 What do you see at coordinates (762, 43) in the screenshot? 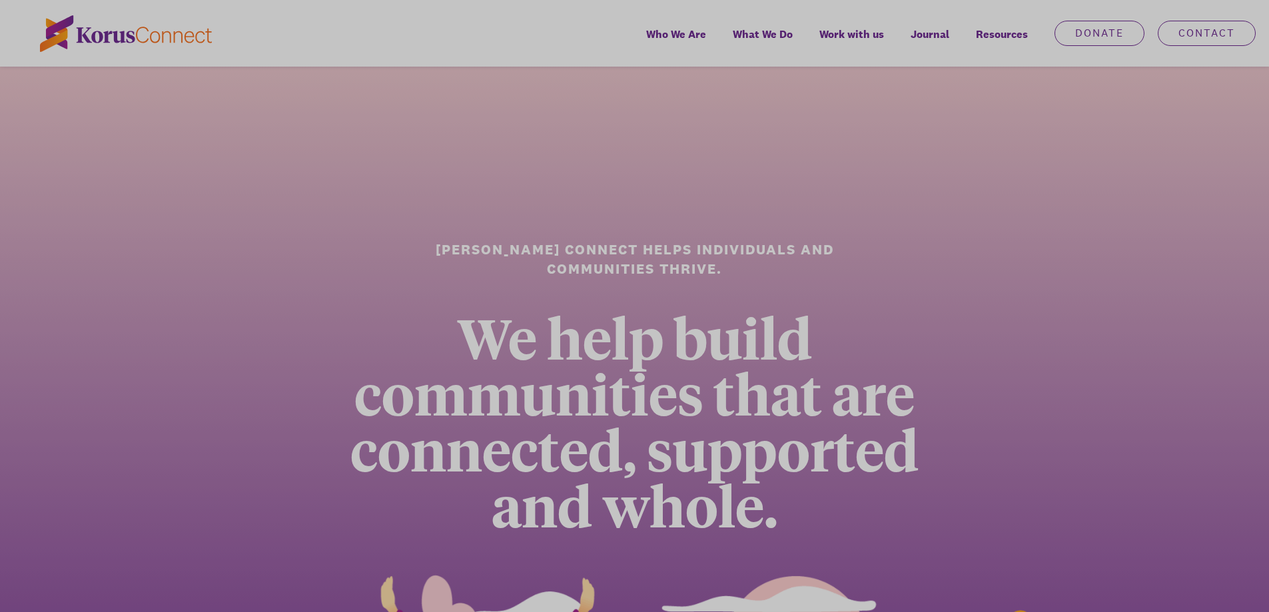
I see `a: What We Do` at bounding box center [762, 43].